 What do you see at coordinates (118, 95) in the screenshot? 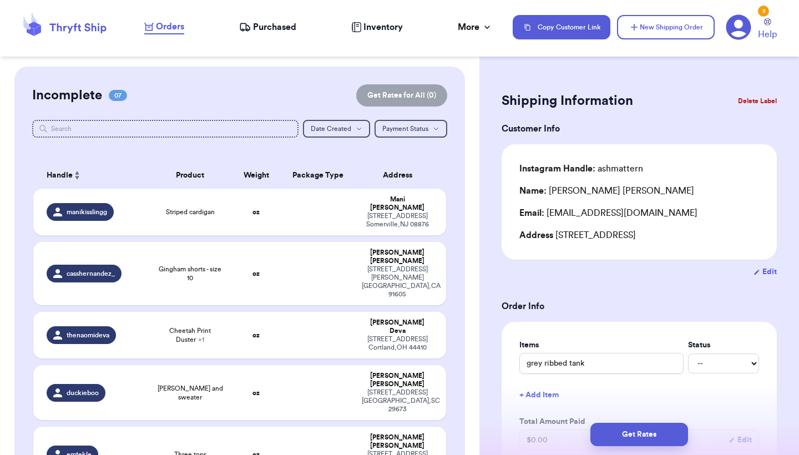
I see `span: 07` at bounding box center [118, 95].